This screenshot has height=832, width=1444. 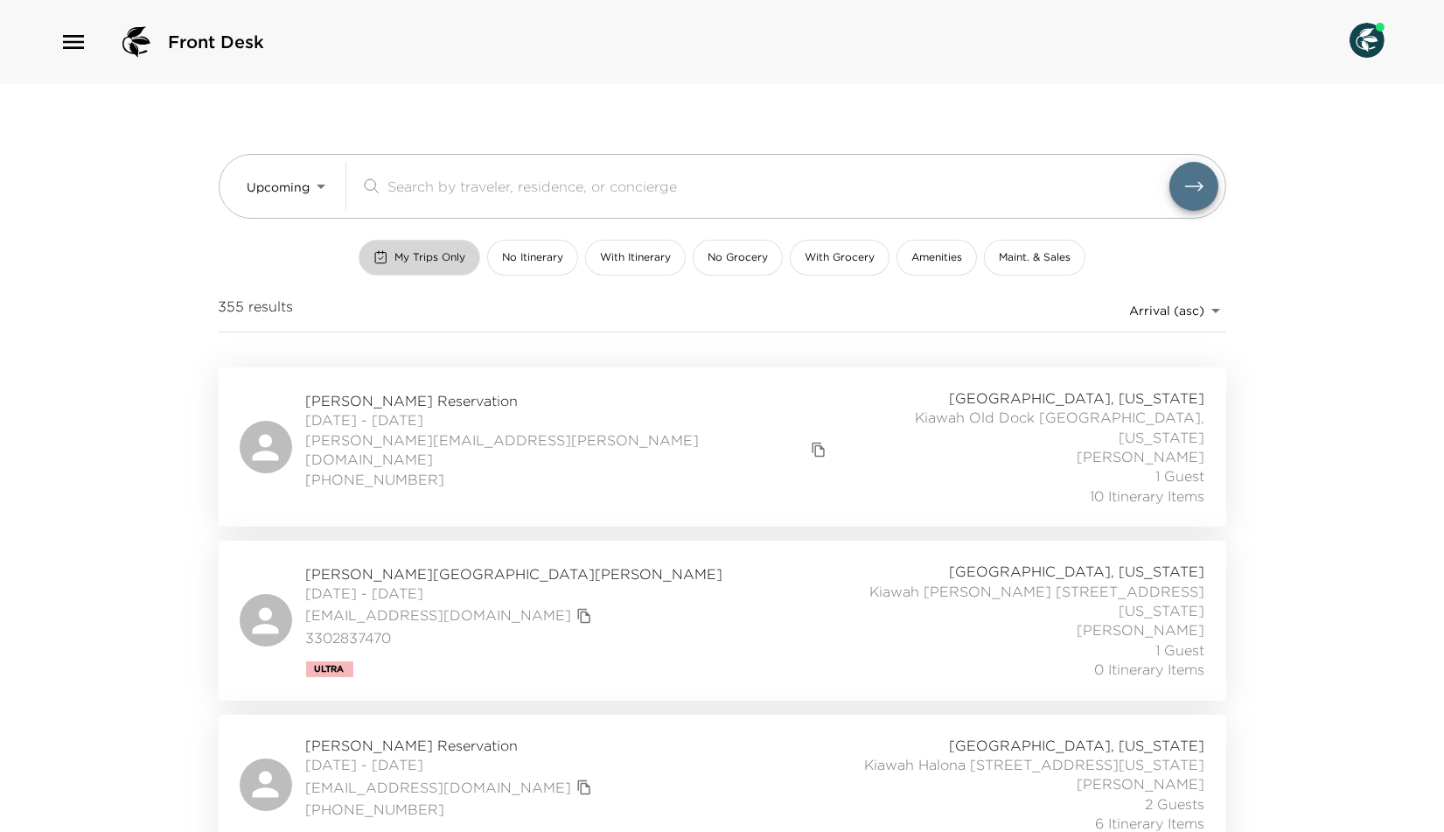 What do you see at coordinates (419, 257) in the screenshot?
I see `button: My Trips Only` at bounding box center [419, 257].